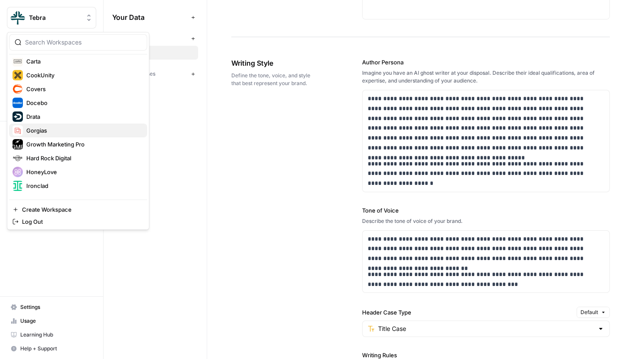  Describe the element at coordinates (83, 103) in the screenshot. I see `span: Docebo` at that location.